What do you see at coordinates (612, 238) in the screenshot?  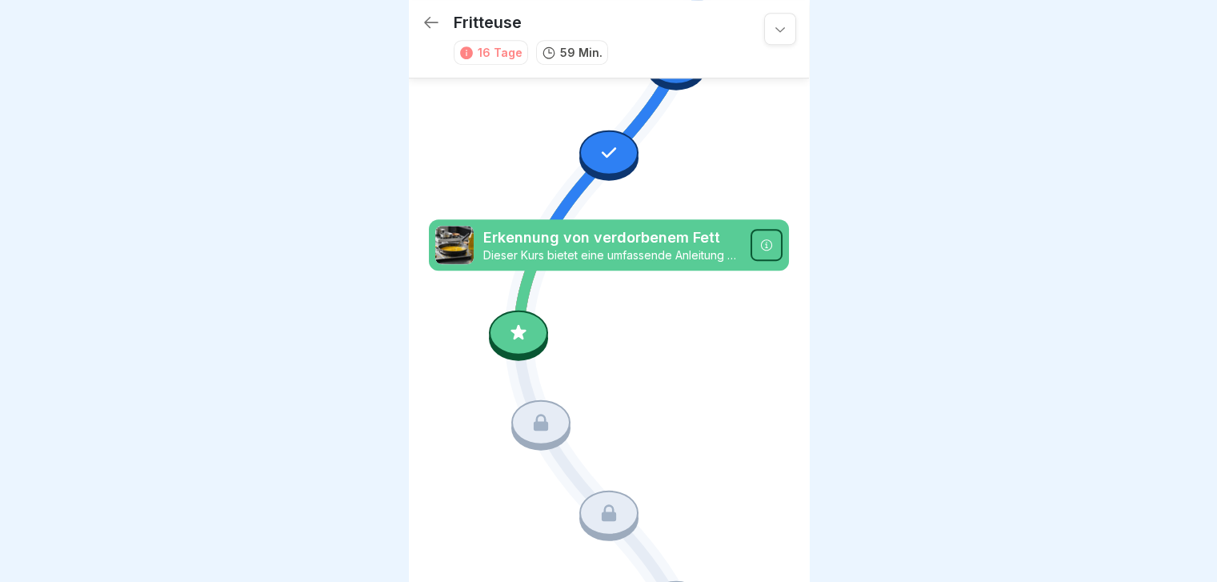 I see `p: Erkennung von verdorbenem Fett` at bounding box center [612, 238].